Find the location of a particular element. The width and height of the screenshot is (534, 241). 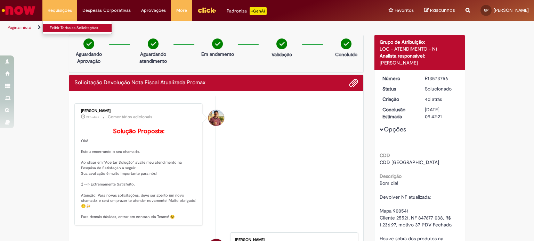

img: click_logo_yellow_360x200.png is located at coordinates (207, 10).